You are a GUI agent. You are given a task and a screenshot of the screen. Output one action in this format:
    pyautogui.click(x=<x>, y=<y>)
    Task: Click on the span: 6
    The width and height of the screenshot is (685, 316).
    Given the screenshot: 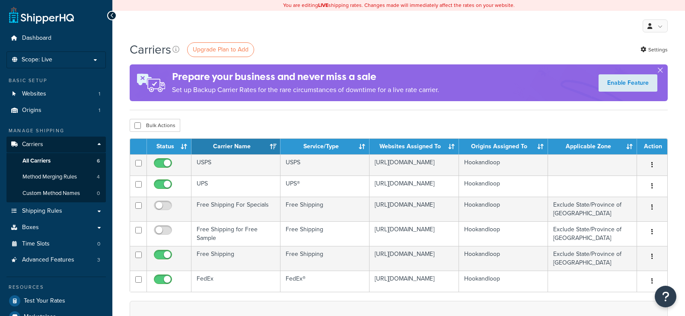 What is the action you would take?
    pyautogui.click(x=98, y=161)
    